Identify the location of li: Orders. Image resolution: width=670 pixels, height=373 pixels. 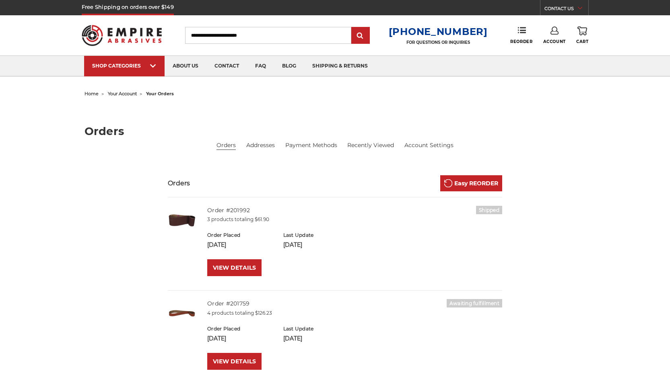
(226, 146).